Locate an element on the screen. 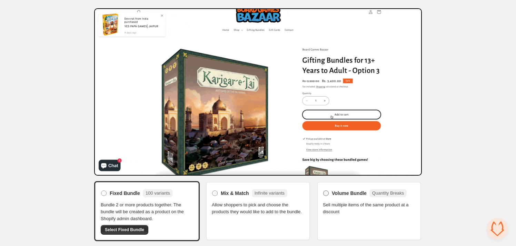 The image size is (516, 246). button: Select Fixed Bundle is located at coordinates (124, 230).